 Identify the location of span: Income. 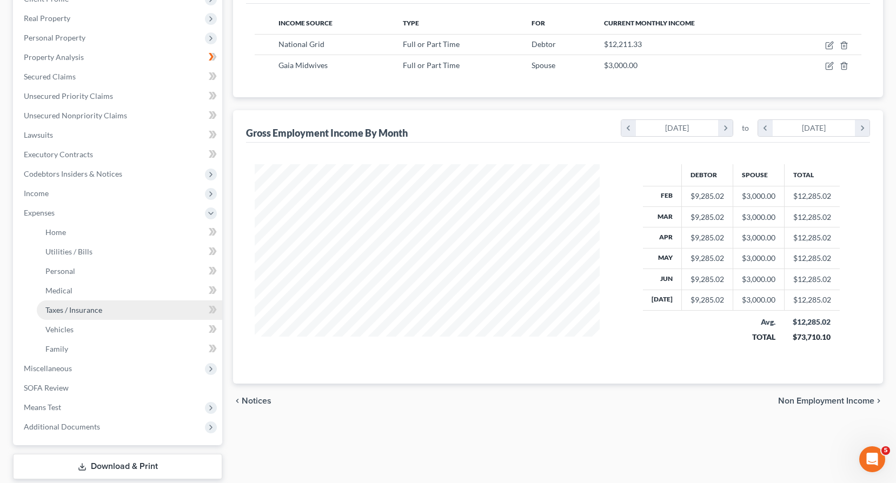
(36, 193).